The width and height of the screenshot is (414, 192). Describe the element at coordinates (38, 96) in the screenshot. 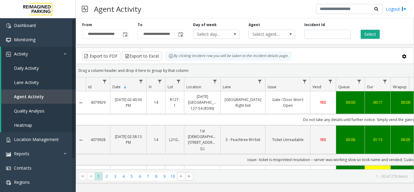

I see `a: Agent Activity` at that location.